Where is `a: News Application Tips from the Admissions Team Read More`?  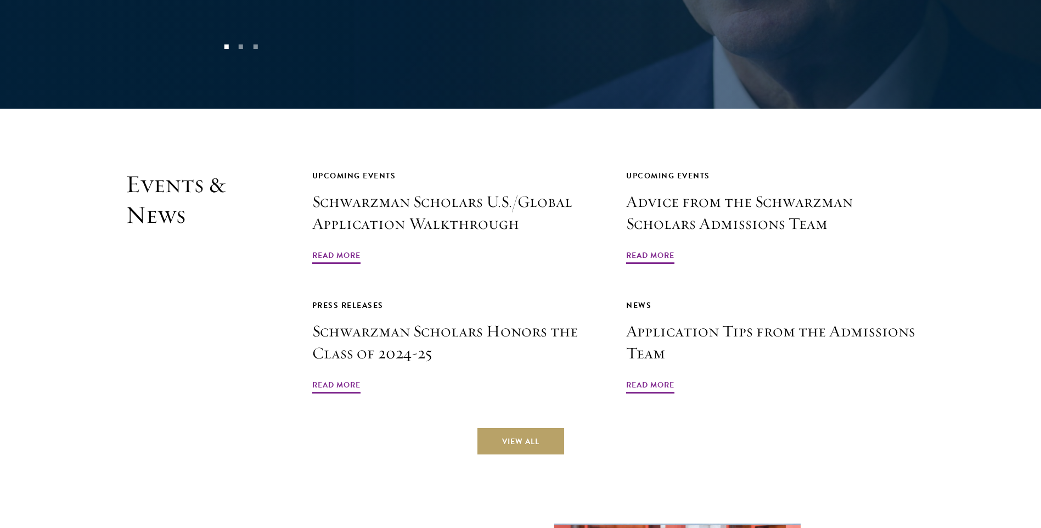
a: News Application Tips from the Admissions Team Read More is located at coordinates (771, 347).